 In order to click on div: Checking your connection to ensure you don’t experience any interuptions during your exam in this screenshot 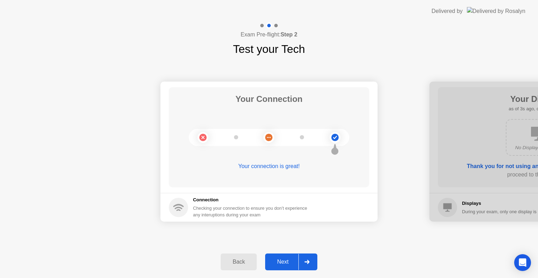, I will do `click(252, 211)`.